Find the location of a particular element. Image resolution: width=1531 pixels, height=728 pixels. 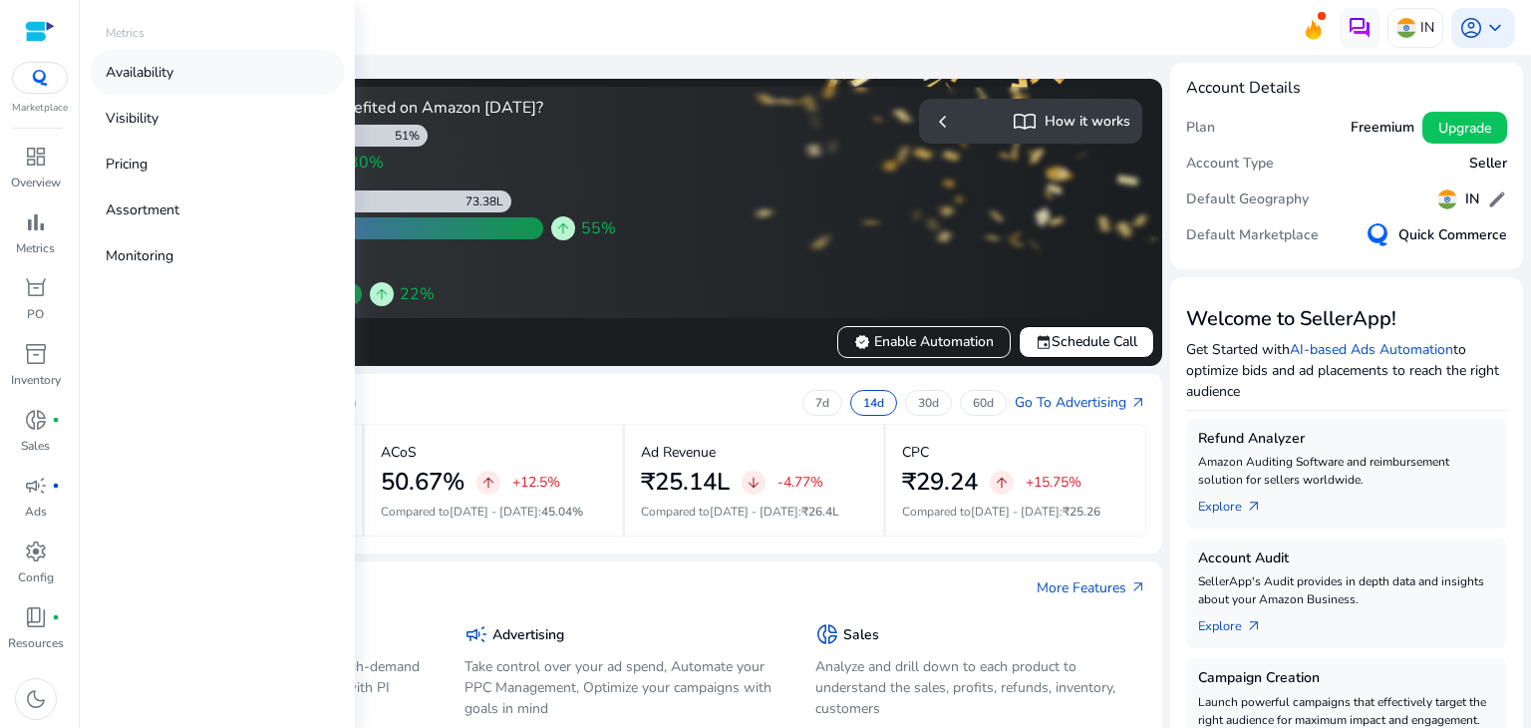

p: Visibility is located at coordinates (132, 118).